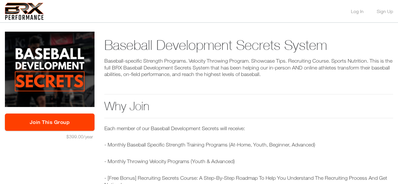  Describe the element at coordinates (249, 106) in the screenshot. I see `h2: Why Join` at that location.